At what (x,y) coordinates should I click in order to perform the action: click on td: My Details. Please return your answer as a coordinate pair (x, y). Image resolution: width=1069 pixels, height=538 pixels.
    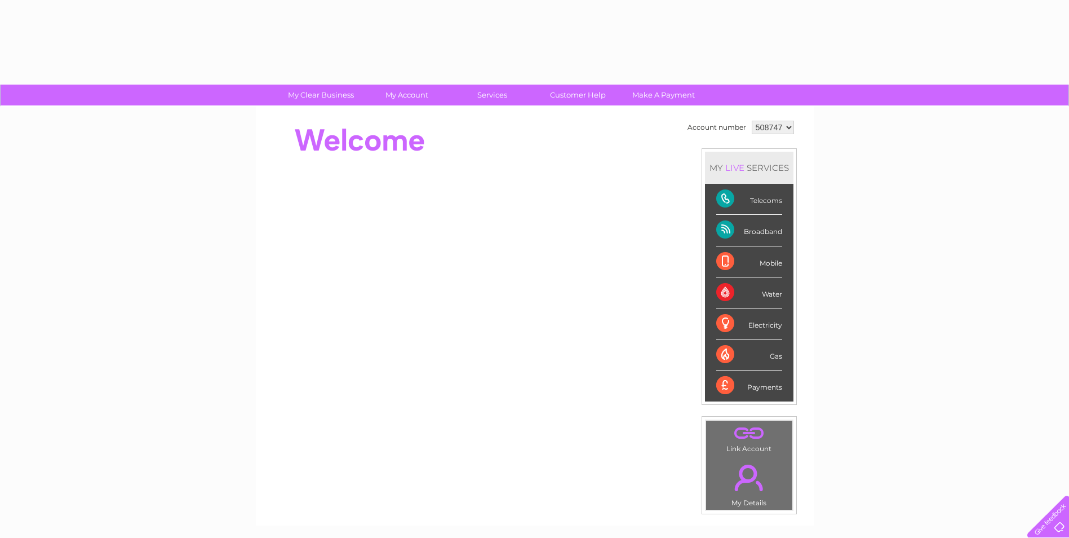
    Looking at the image, I should click on (749, 483).